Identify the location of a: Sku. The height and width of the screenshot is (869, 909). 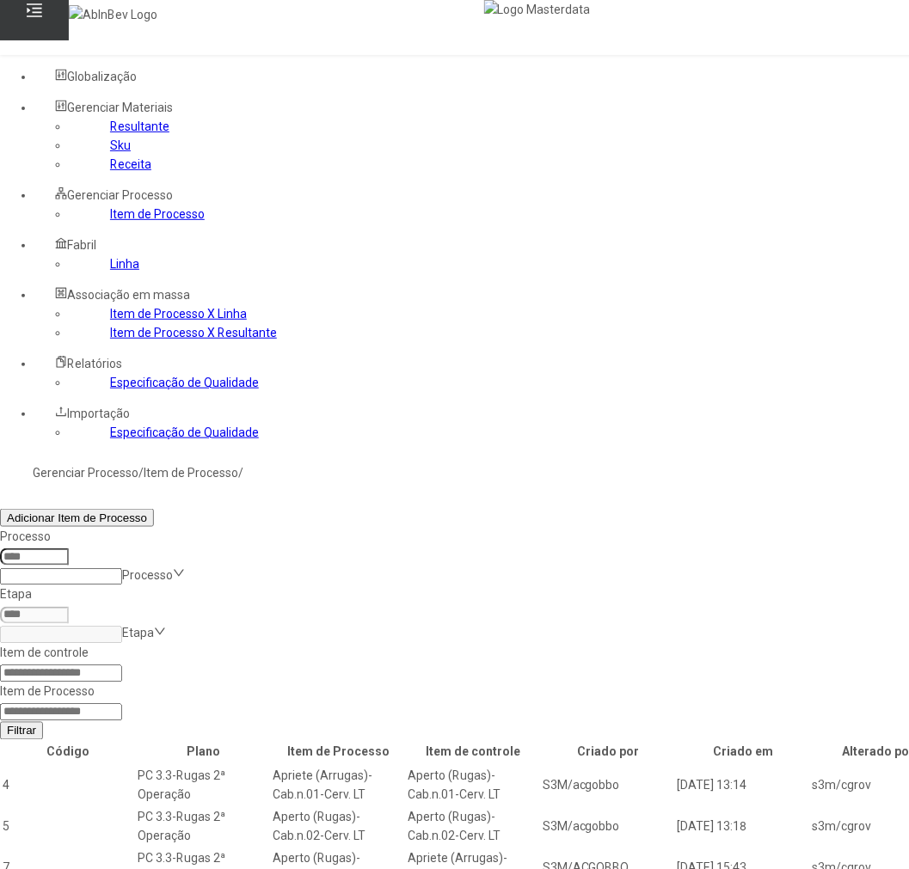
(120, 145).